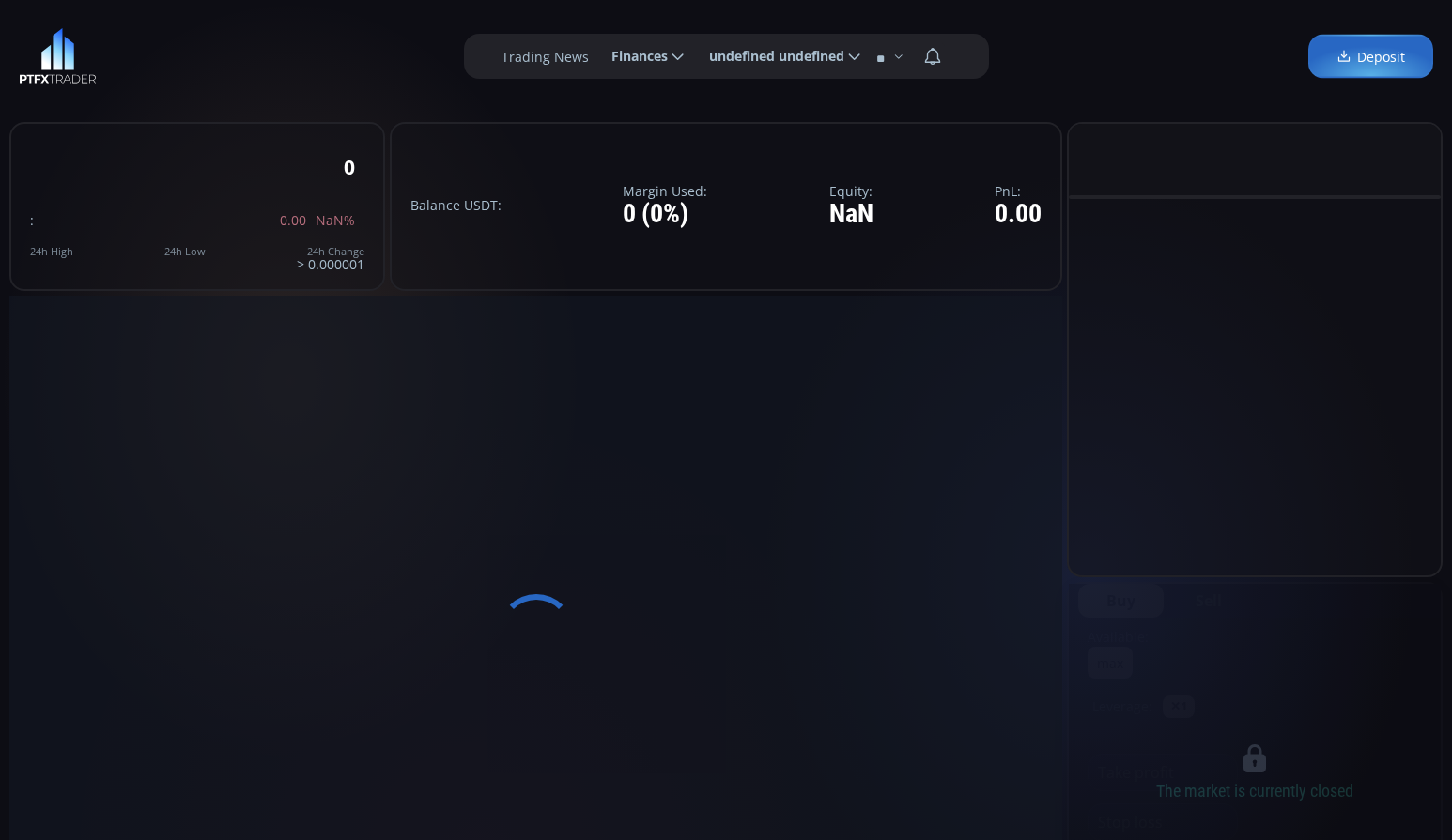 The width and height of the screenshot is (1452, 840). What do you see at coordinates (665, 191) in the screenshot?
I see `label: Margin Used:` at bounding box center [665, 191].